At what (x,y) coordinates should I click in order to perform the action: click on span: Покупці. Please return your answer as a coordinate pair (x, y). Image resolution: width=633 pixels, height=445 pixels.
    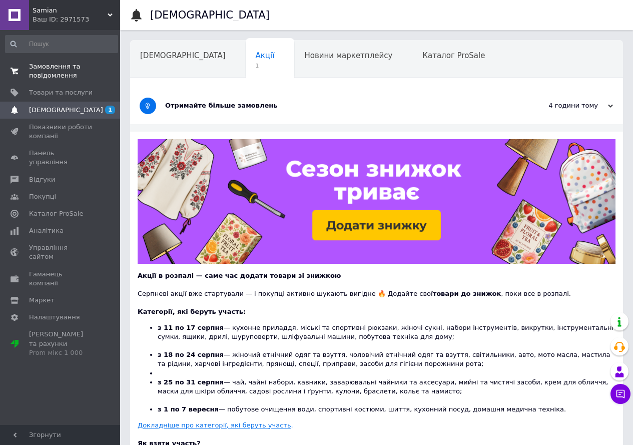
    Looking at the image, I should click on (43, 197).